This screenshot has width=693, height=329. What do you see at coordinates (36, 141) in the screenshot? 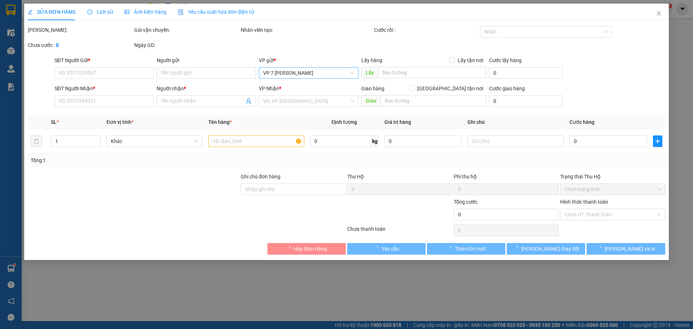
I see `button: delete` at bounding box center [36, 141].